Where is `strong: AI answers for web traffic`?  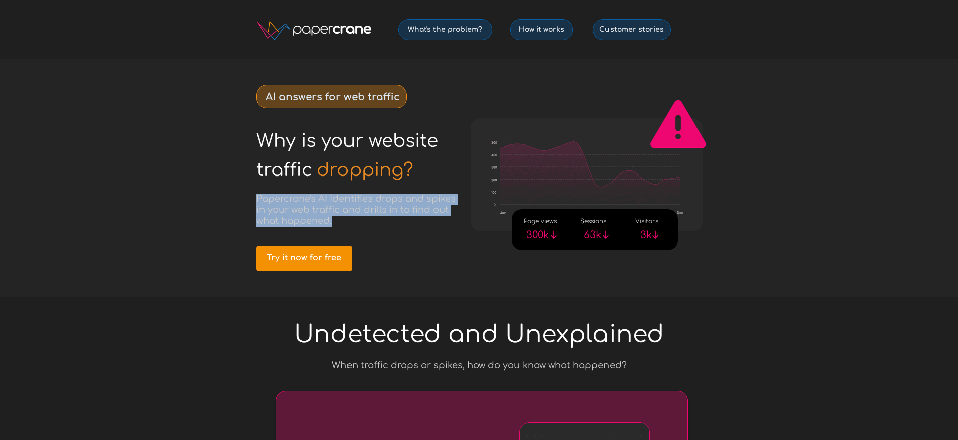 strong: AI answers for web traffic is located at coordinates (333, 97).